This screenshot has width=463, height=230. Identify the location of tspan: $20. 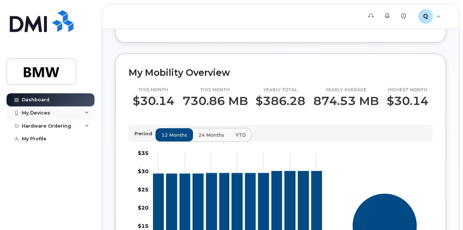
(143, 207).